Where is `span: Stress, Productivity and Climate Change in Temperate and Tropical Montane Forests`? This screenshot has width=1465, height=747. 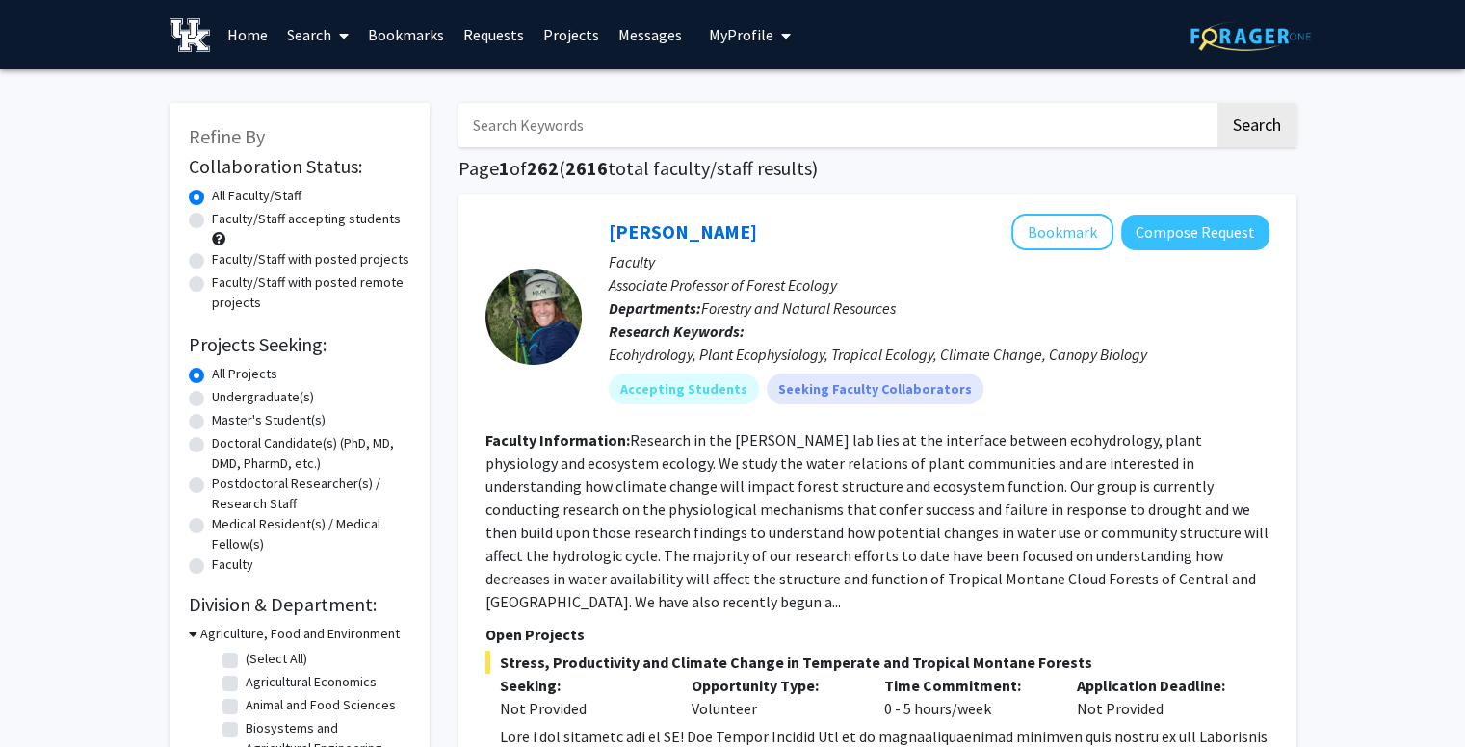 span: Stress, Productivity and Climate Change in Temperate and Tropical Montane Forests is located at coordinates (877, 663).